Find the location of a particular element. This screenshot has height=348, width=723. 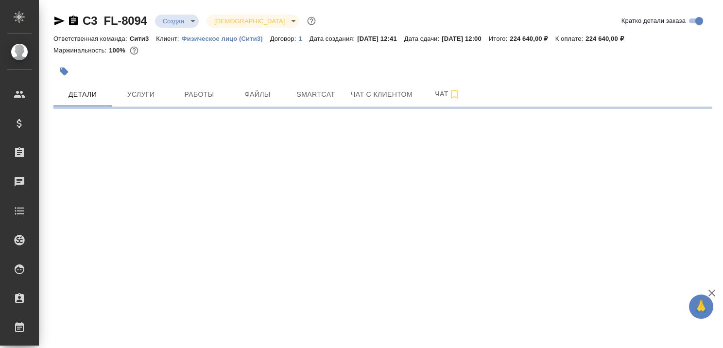

button: Скопировать ссылку is located at coordinates (73, 21).